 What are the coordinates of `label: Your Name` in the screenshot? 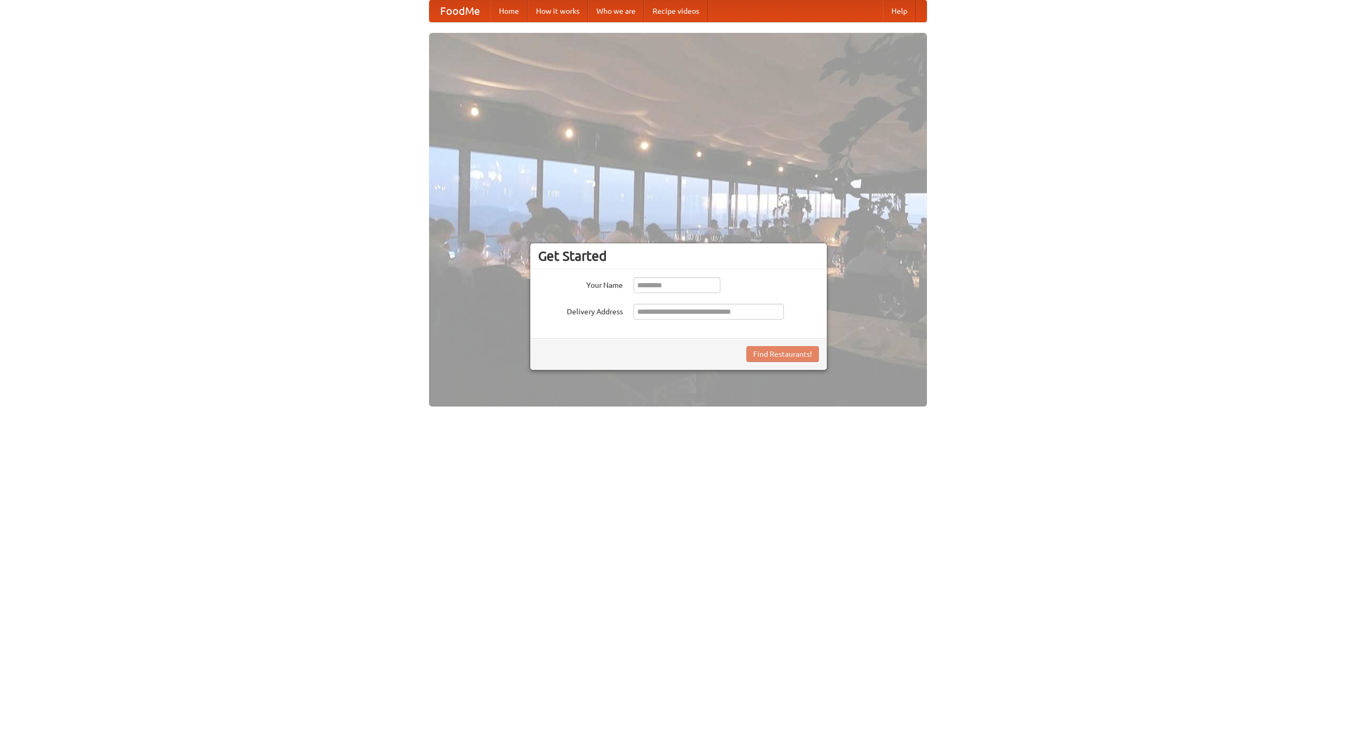 It's located at (581, 283).